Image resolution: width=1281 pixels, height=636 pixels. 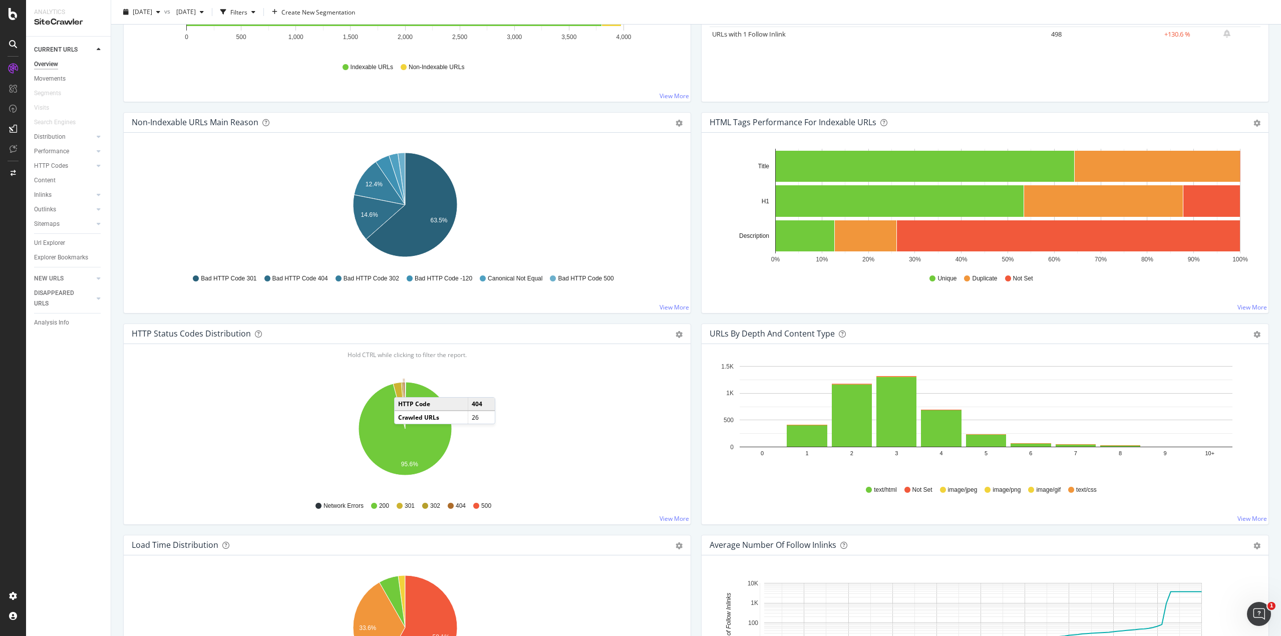 I want to click on div: HTTP Codes, so click(x=51, y=166).